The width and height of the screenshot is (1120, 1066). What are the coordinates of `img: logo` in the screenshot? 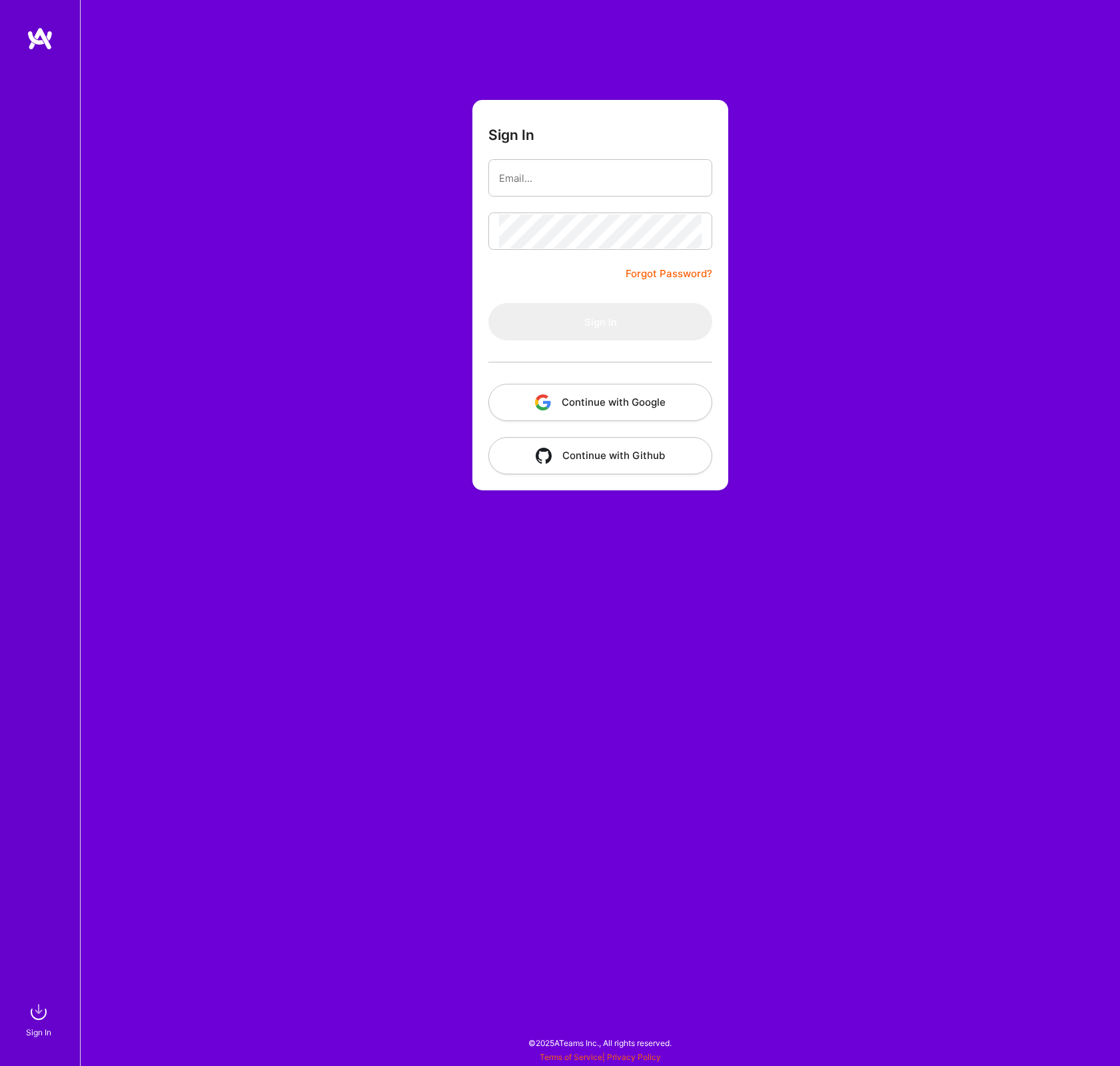 It's located at (40, 39).